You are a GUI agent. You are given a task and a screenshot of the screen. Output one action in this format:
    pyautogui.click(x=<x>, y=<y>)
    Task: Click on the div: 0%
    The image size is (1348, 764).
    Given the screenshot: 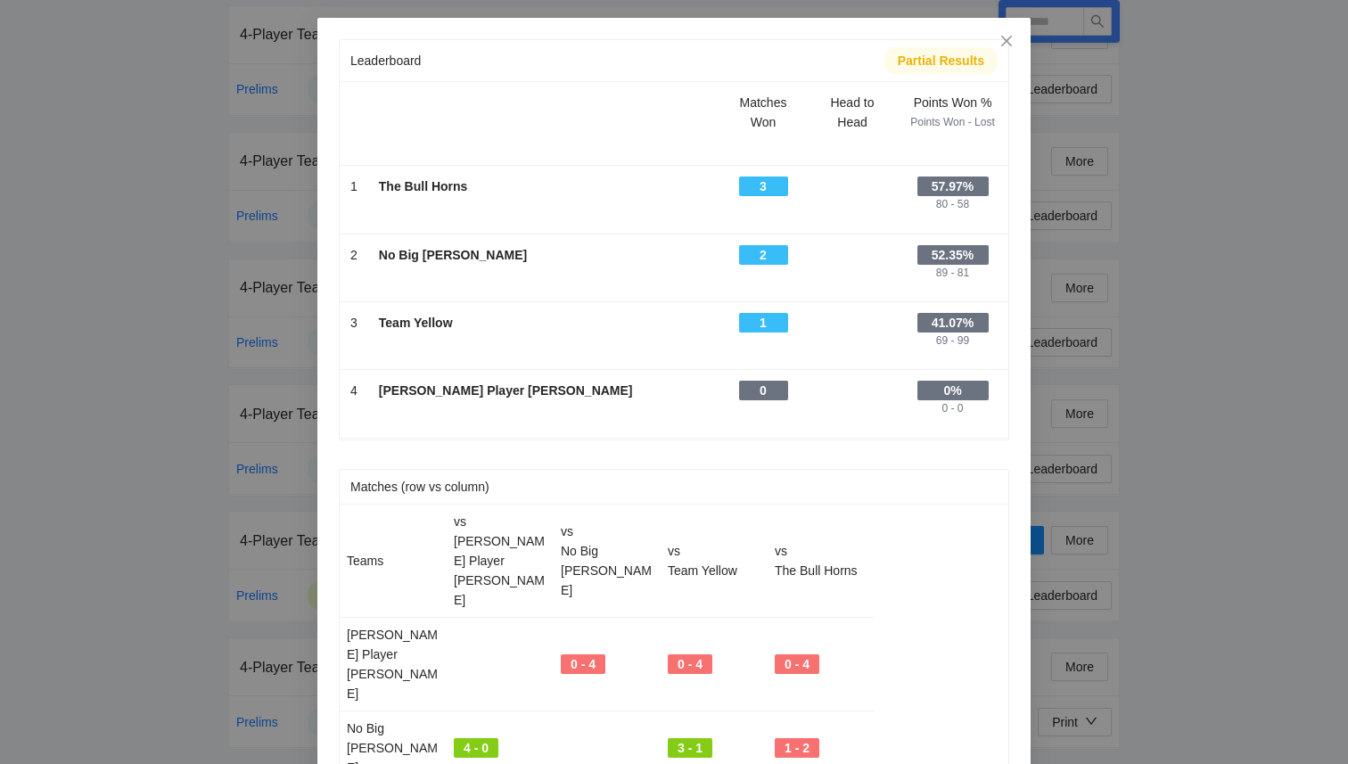 What is the action you would take?
    pyautogui.click(x=953, y=391)
    